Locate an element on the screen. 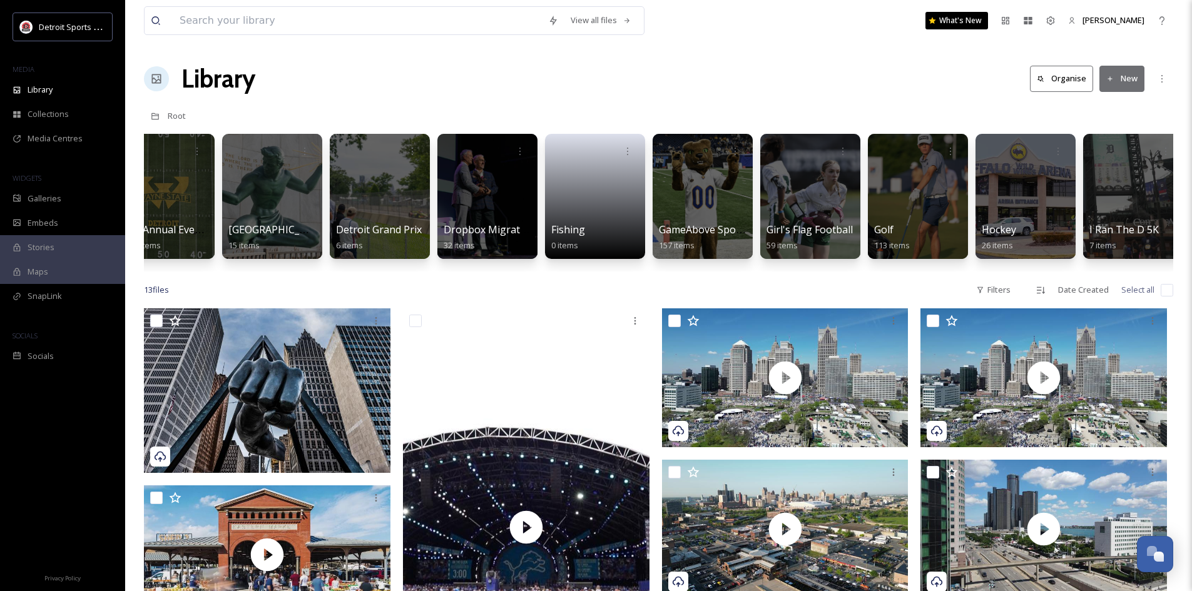  a: Fishing0 items is located at coordinates (568, 237).